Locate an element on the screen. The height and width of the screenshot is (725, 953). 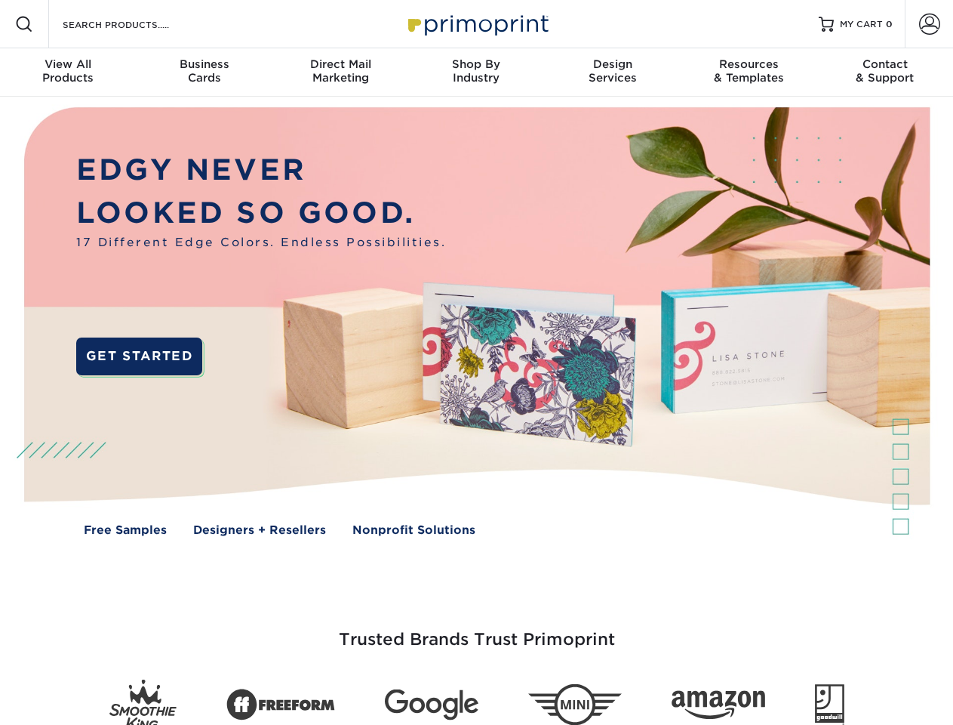
a: Contact& Support is located at coordinates (885, 72).